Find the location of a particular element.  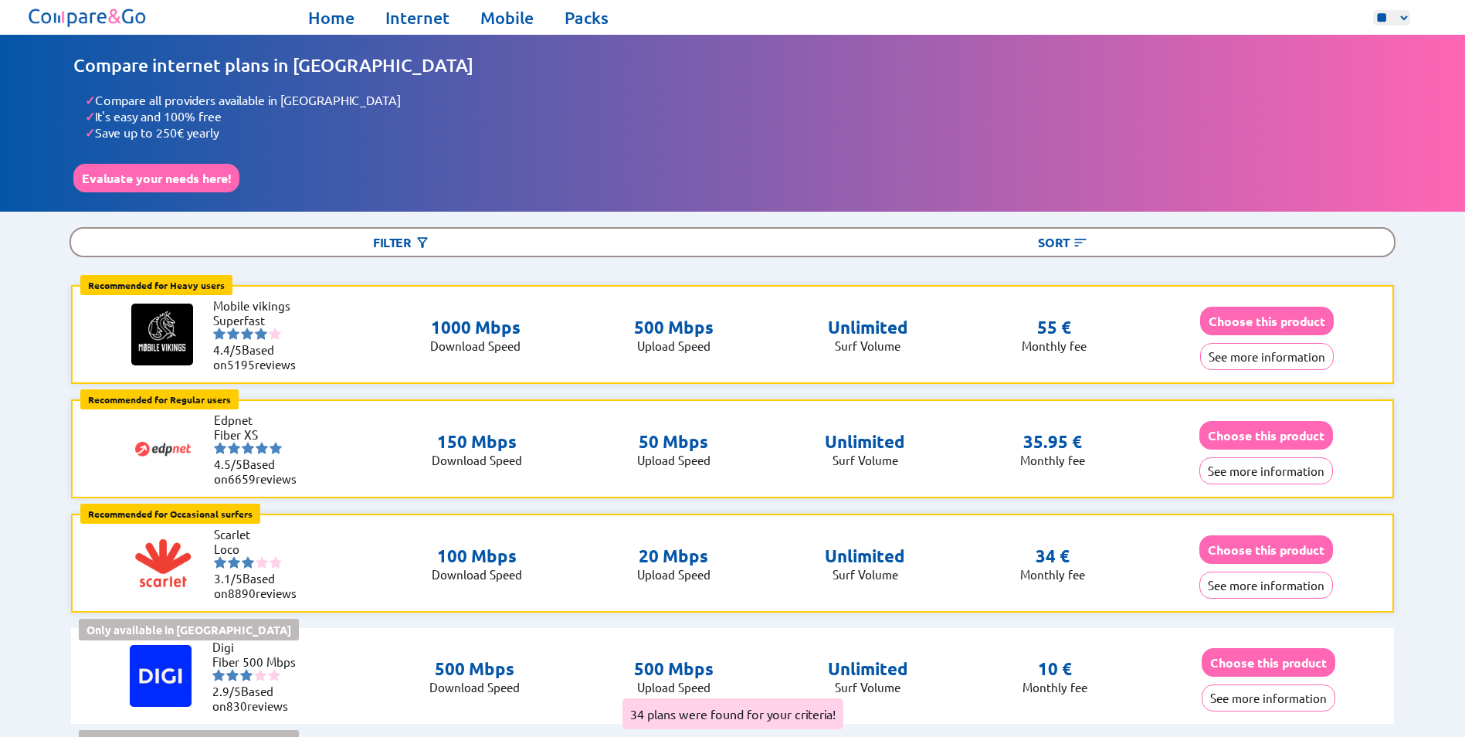

b: Recommended for Heavy users is located at coordinates (156, 285).